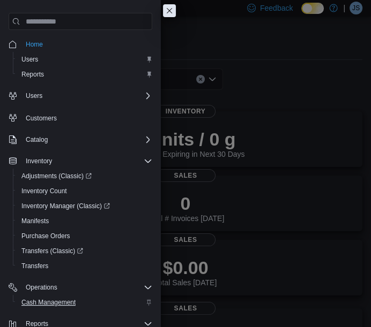 This screenshot has height=327, width=371. What do you see at coordinates (41, 118) in the screenshot?
I see `a: Customers` at bounding box center [41, 118].